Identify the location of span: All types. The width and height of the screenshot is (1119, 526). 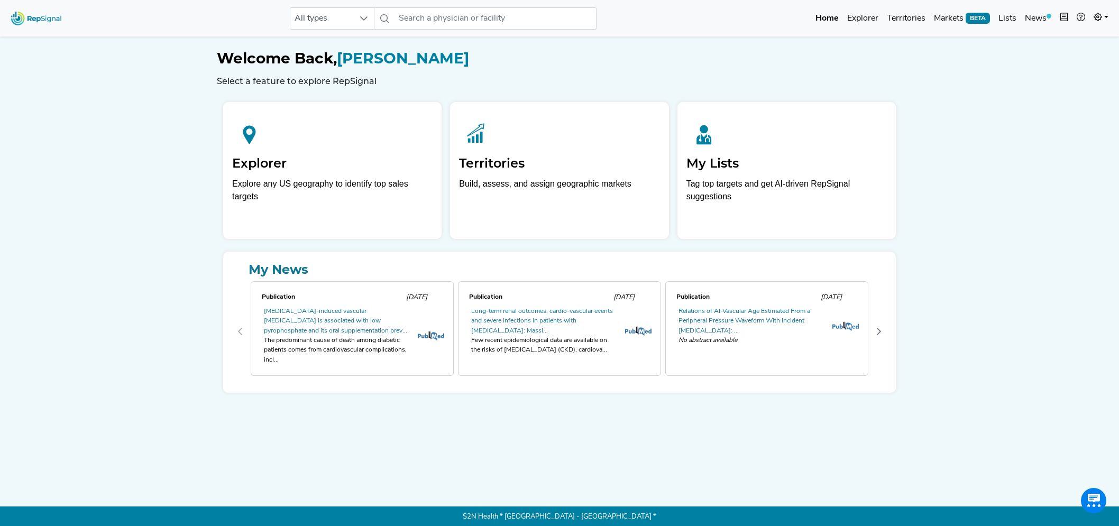
(322, 19).